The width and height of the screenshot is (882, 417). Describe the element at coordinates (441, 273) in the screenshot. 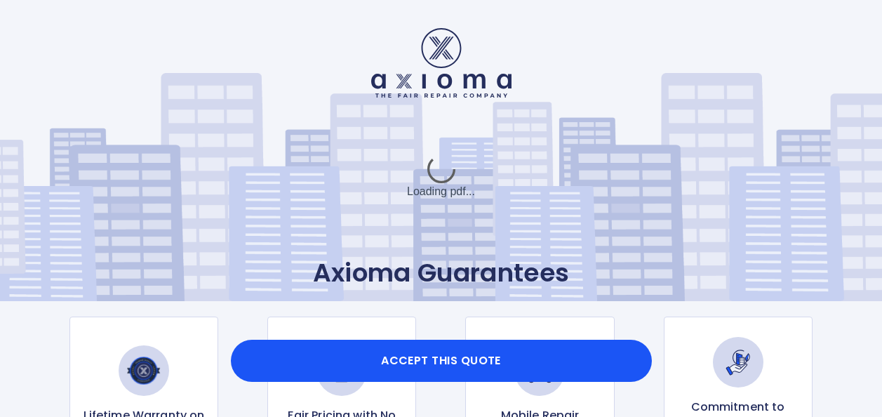

I see `p: Axioma Guarantees` at that location.